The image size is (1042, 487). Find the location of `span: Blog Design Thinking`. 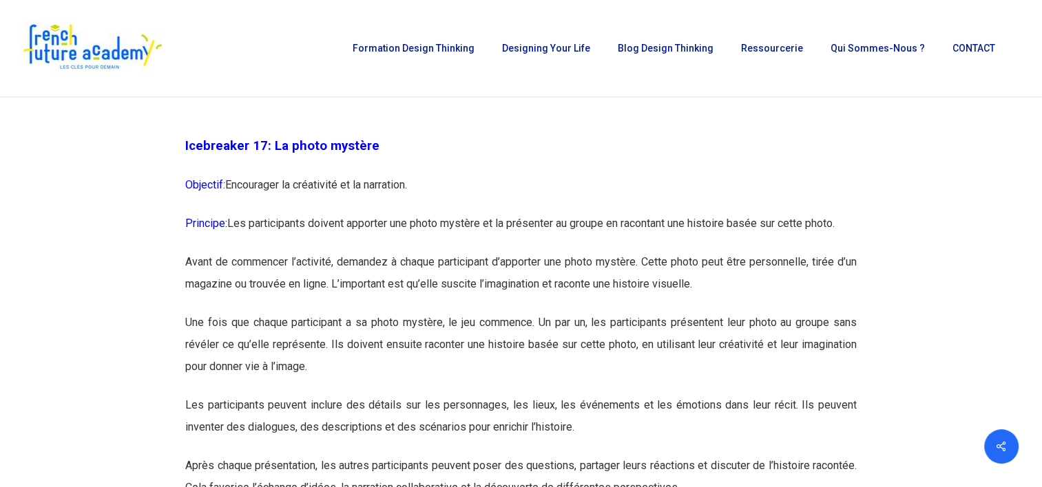

span: Blog Design Thinking is located at coordinates (665, 48).